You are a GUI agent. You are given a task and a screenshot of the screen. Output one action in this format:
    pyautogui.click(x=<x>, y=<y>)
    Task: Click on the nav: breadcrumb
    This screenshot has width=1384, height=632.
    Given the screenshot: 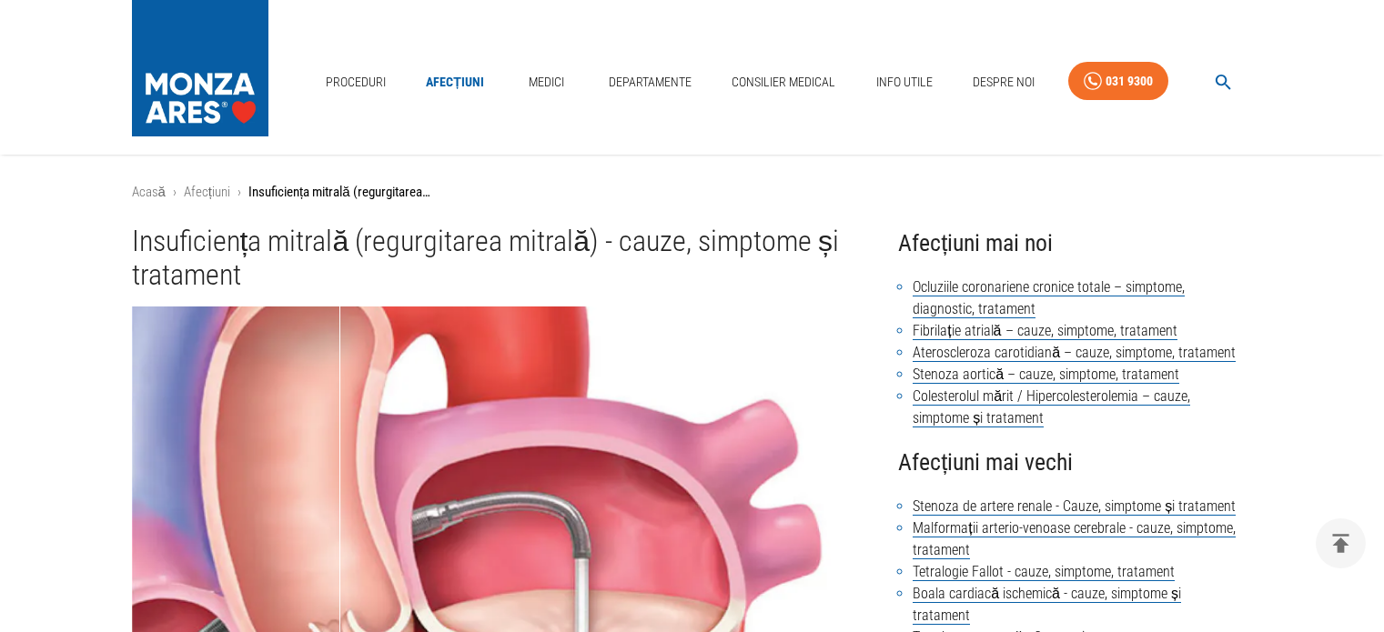 What is the action you would take?
    pyautogui.click(x=692, y=192)
    